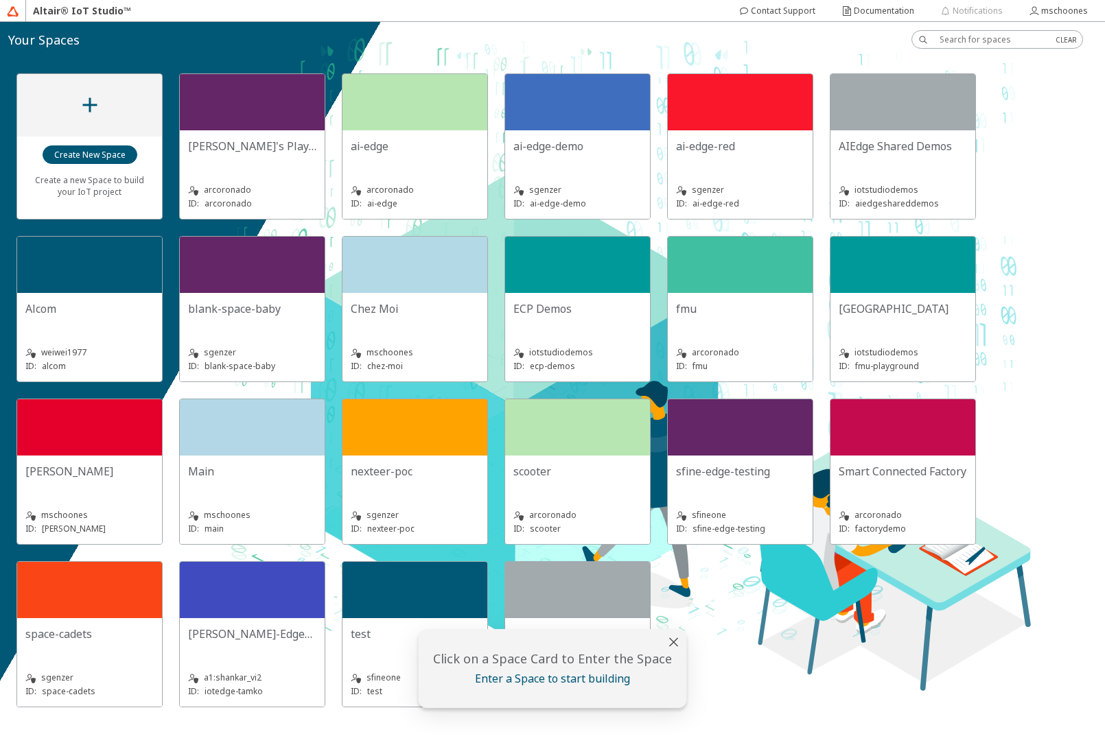 This screenshot has width=1105, height=745. I want to click on p: fmu, so click(700, 366).